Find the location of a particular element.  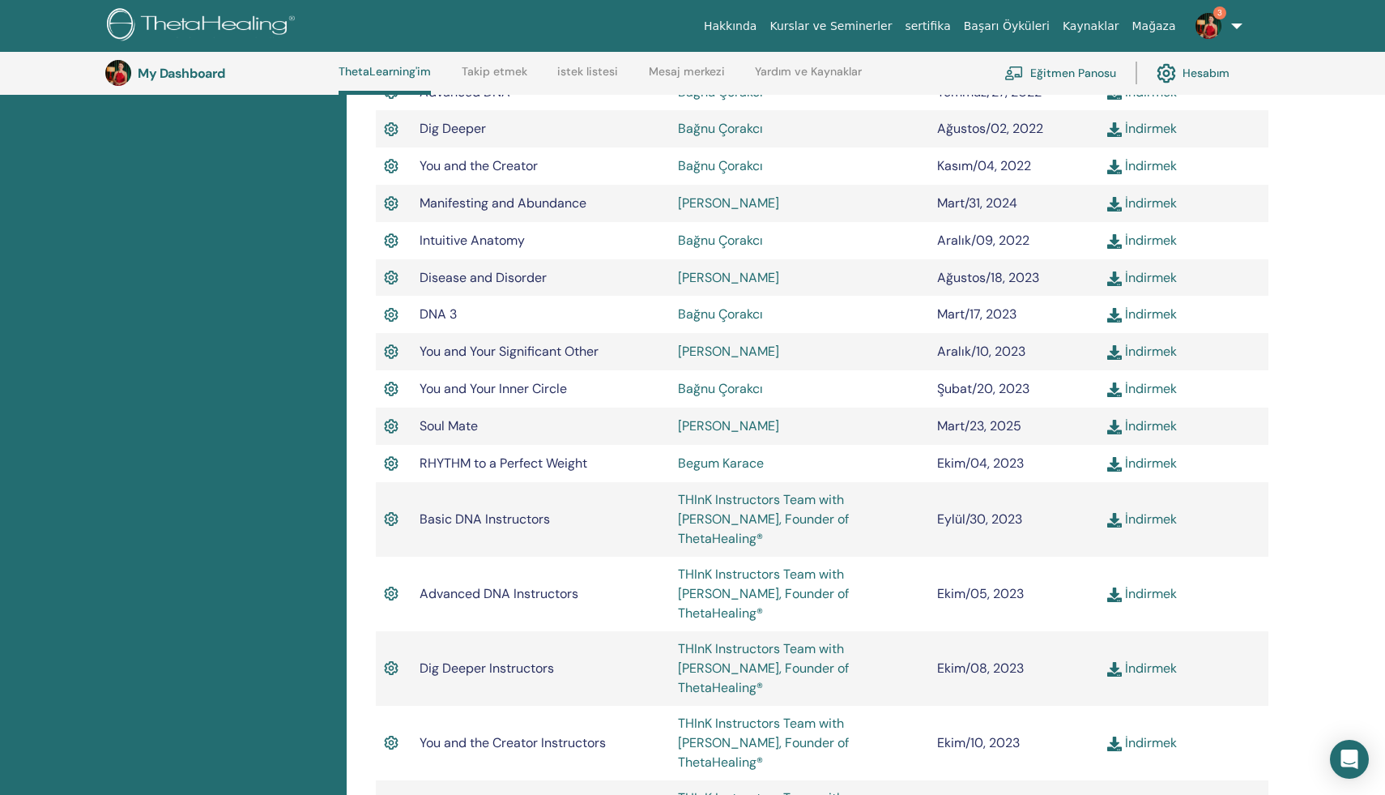

span: Disease and Disorder is located at coordinates (483, 277).